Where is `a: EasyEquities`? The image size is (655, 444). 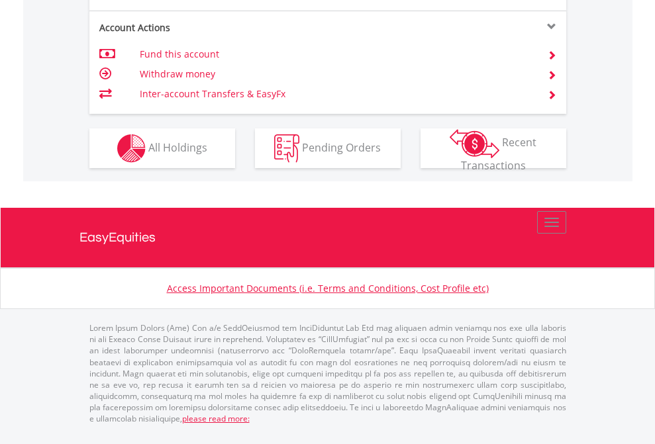
a: EasyEquities is located at coordinates (328, 238).